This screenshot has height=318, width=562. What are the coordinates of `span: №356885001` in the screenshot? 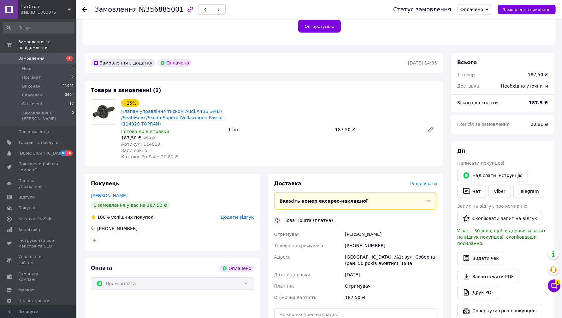 It's located at (161, 9).